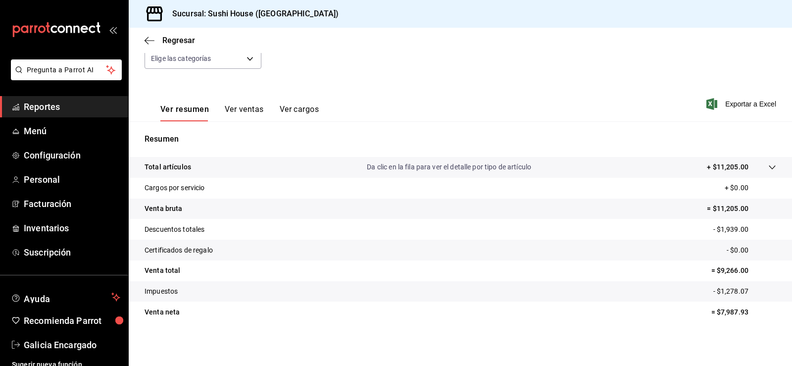 This screenshot has height=366, width=792. Describe the element at coordinates (168, 167) in the screenshot. I see `p: Total artículos` at that location.